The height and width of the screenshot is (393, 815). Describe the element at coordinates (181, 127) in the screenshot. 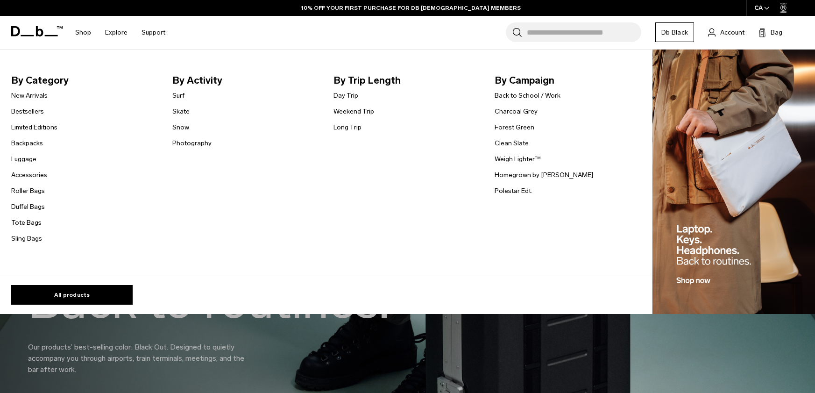

I see `a: Snow` at that location.